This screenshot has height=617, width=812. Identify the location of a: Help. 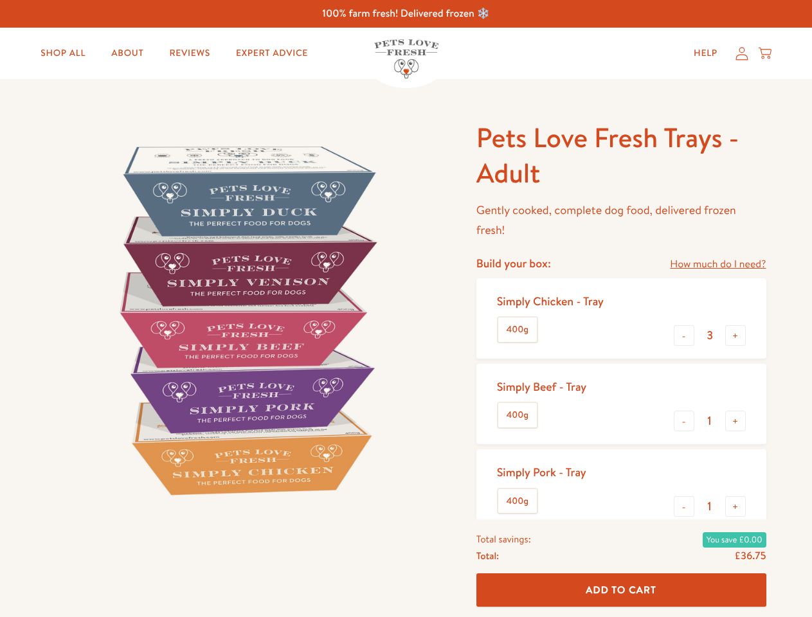
(706, 53).